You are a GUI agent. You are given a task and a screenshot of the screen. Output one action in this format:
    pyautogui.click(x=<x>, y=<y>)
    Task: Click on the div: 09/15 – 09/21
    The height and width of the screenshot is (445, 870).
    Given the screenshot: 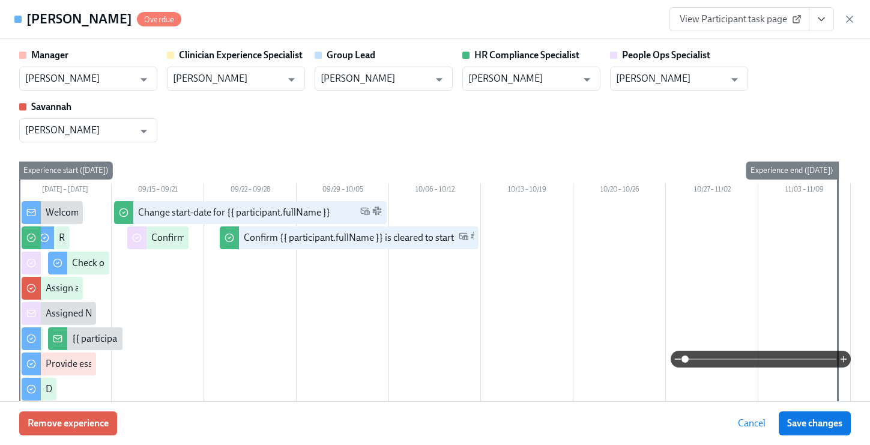 What is the action you would take?
    pyautogui.click(x=158, y=191)
    